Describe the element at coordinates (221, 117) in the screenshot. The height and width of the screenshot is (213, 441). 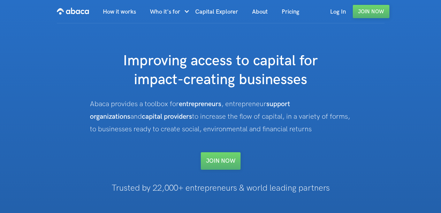
I see `div: Abaca provides a toolbox for , entrepreneur and to increase the flow of capital, in a variety of ...` at that location.